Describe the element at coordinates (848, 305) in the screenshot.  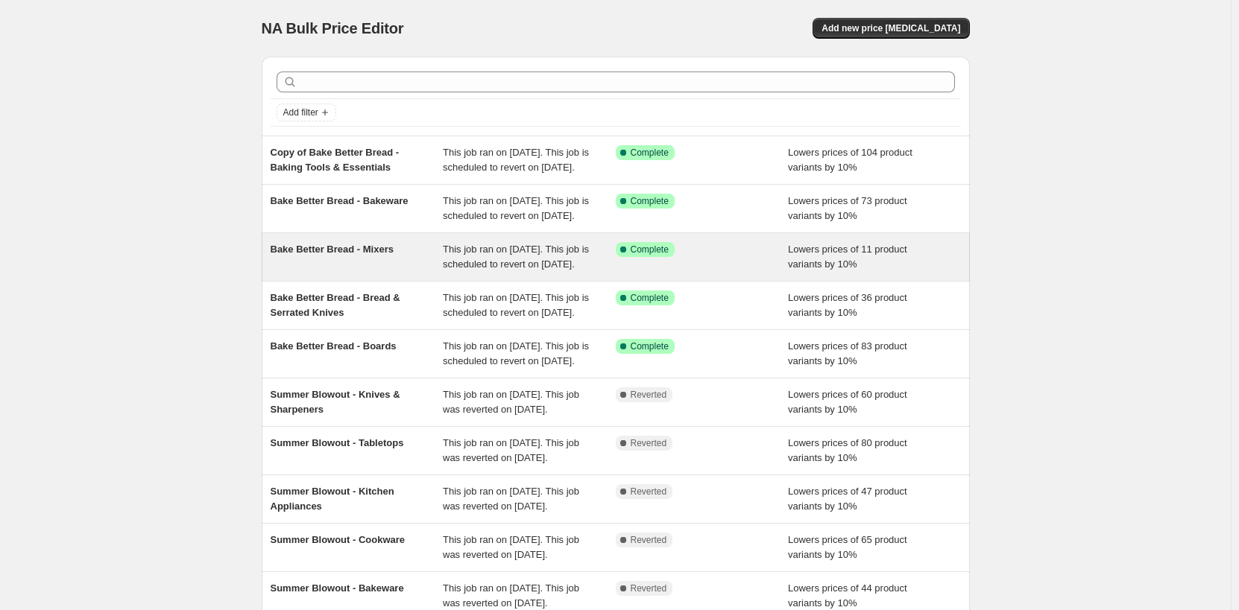
I see `span: Lowers prices of 36 product variants by 10%` at that location.